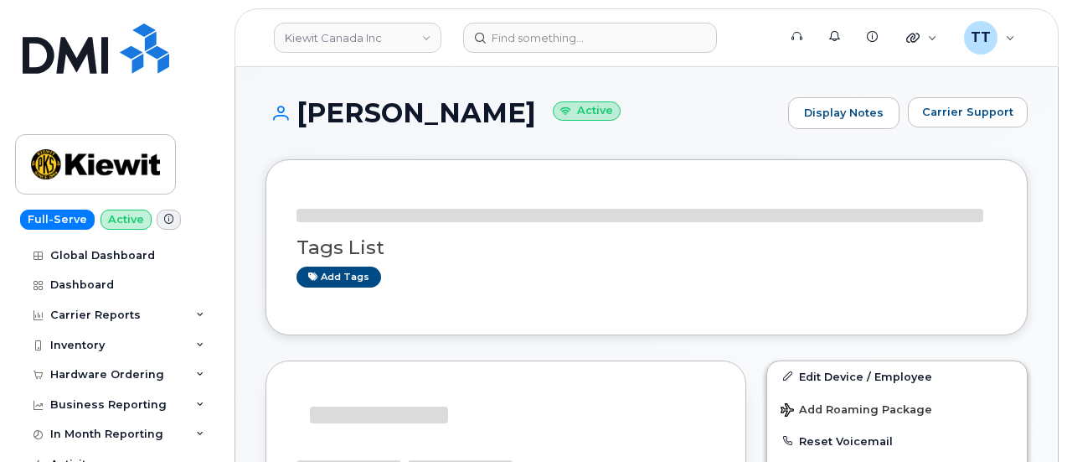  Describe the element at coordinates (338, 276) in the screenshot. I see `a: Add tags` at that location.